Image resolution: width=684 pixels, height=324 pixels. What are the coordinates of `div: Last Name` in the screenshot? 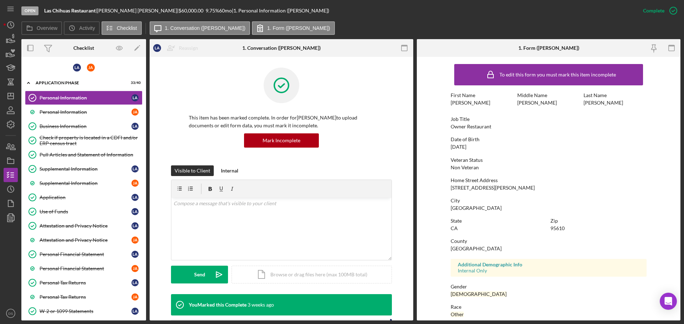 It's located at (615, 95).